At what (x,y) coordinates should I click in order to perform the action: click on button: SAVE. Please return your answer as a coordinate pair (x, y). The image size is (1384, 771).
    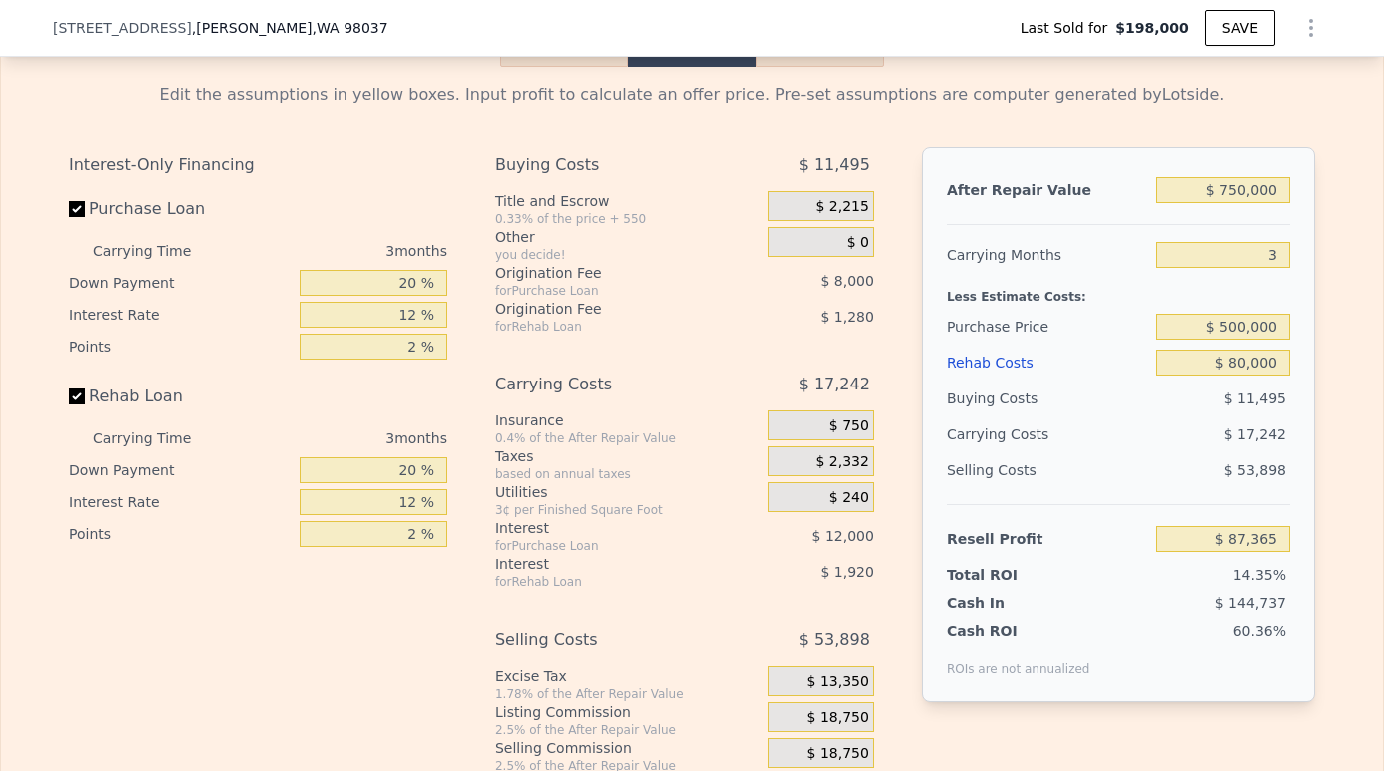
    Looking at the image, I should click on (1240, 28).